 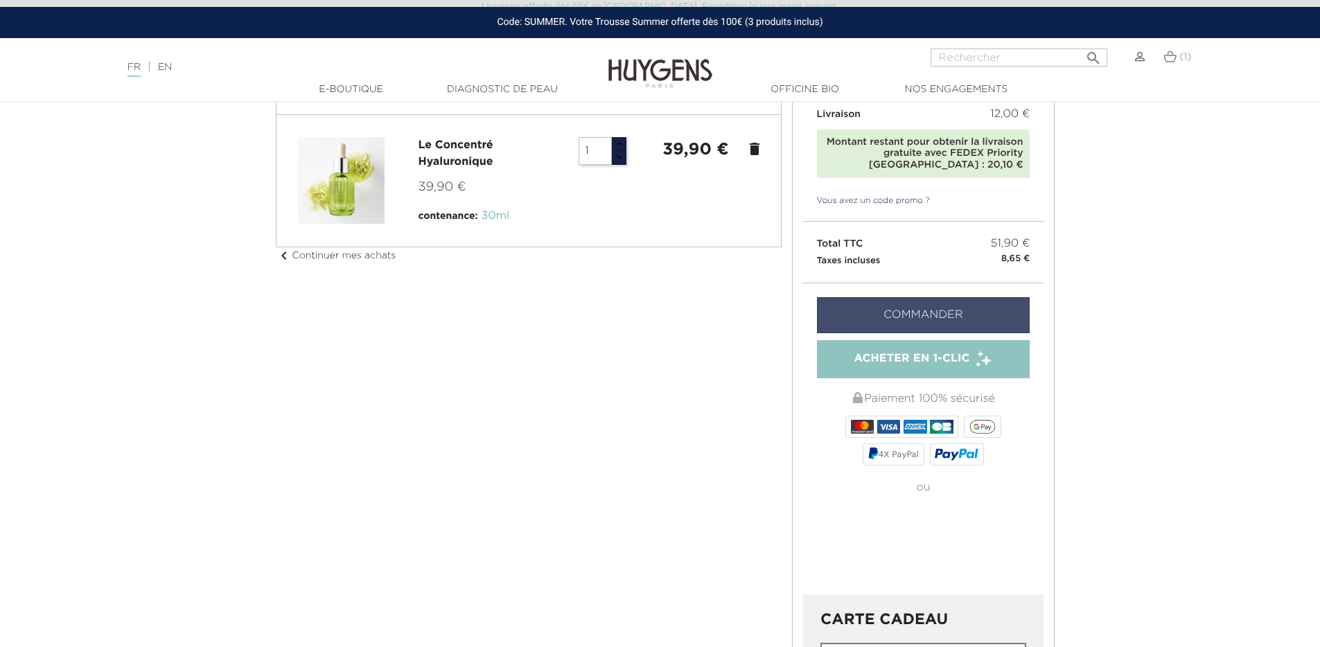 What do you see at coordinates (456, 154) in the screenshot?
I see `a: Le Concentré Hyaluronique` at bounding box center [456, 154].